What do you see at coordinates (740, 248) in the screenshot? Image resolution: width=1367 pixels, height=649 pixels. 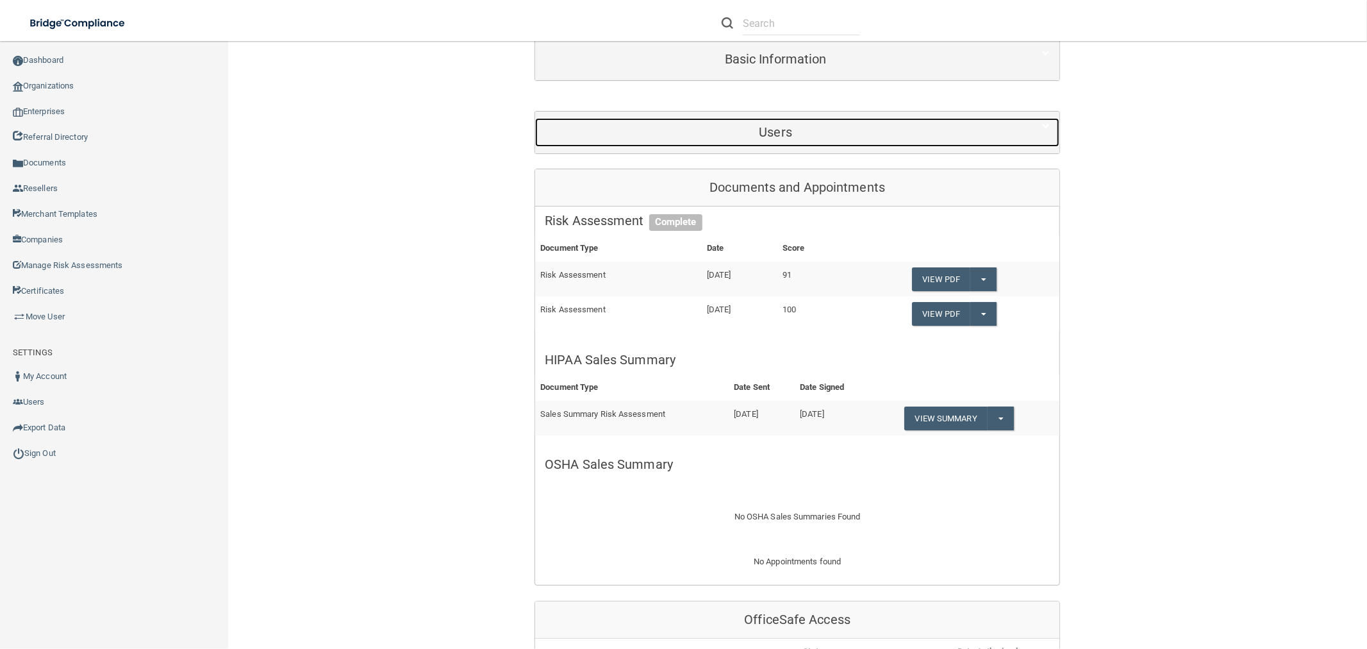 I see `th: Date` at bounding box center [740, 248].